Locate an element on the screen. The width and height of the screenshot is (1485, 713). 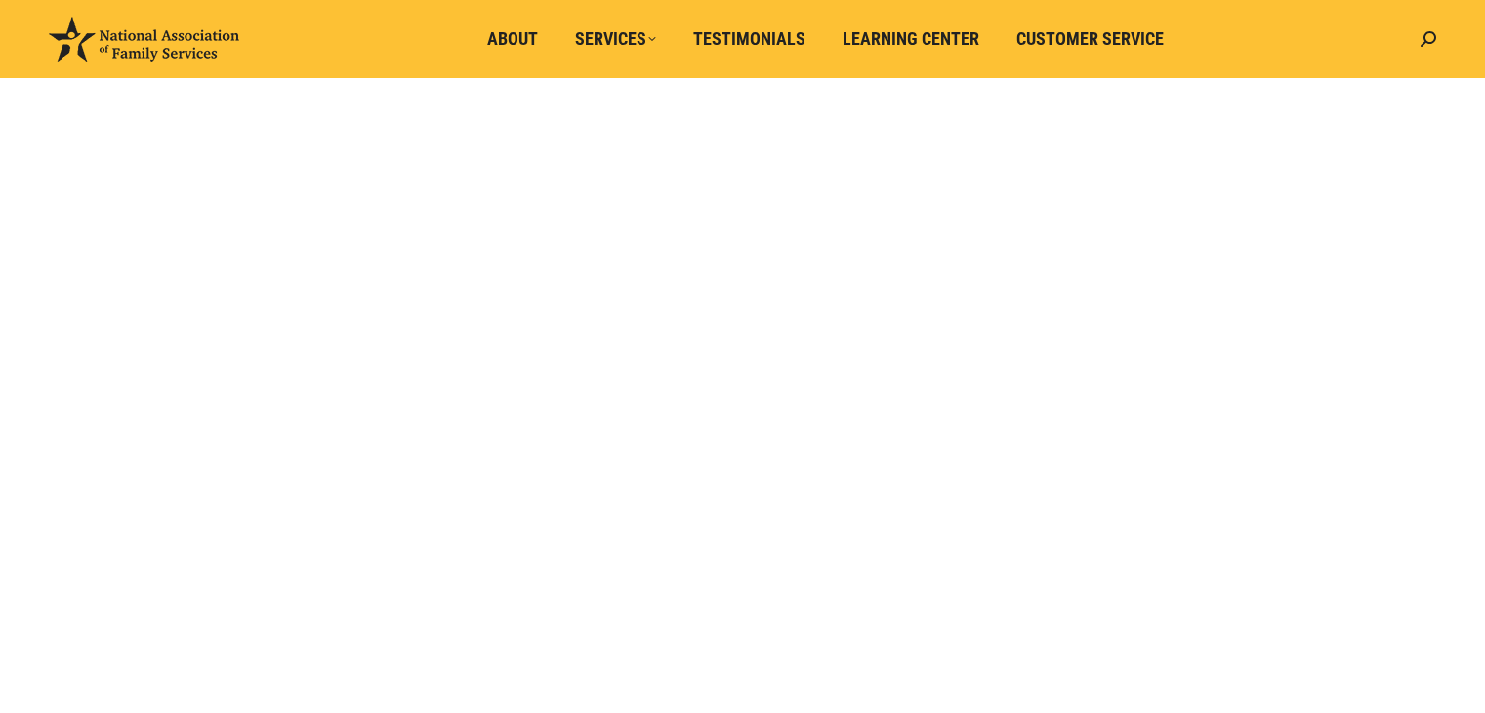
span: Learning Center is located at coordinates (911, 39).